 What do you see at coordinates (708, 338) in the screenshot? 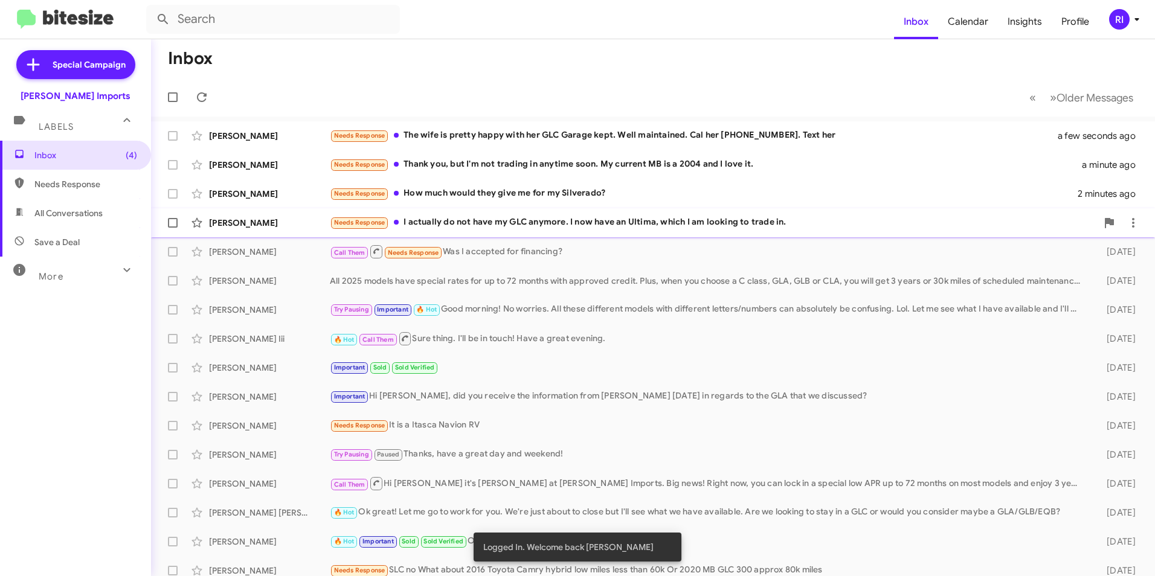
I see `div: Sure thing. I'll be in touch! Have a great evening.` at bounding box center [708, 338].